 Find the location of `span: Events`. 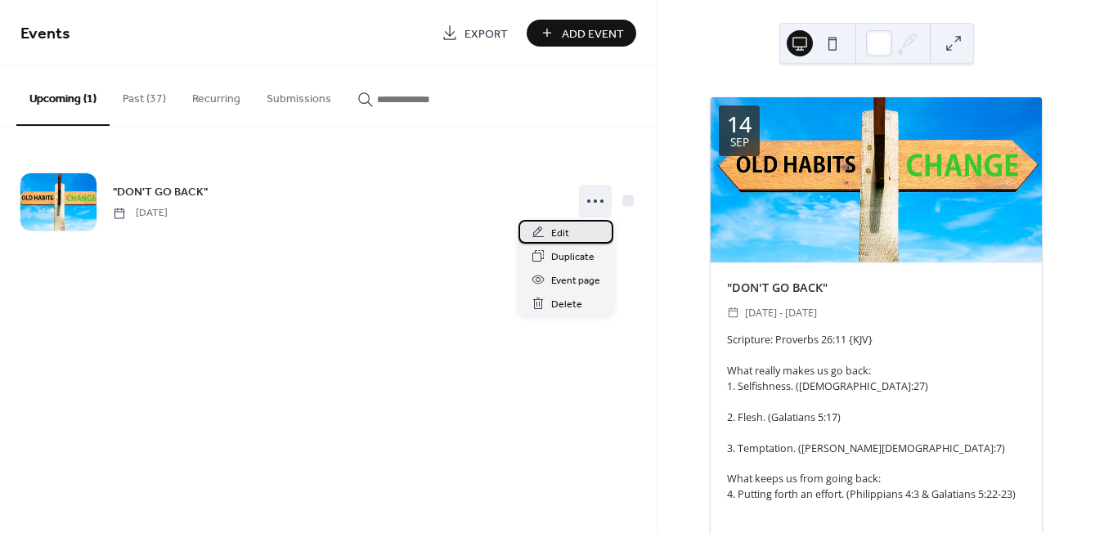

span: Events is located at coordinates (45, 34).